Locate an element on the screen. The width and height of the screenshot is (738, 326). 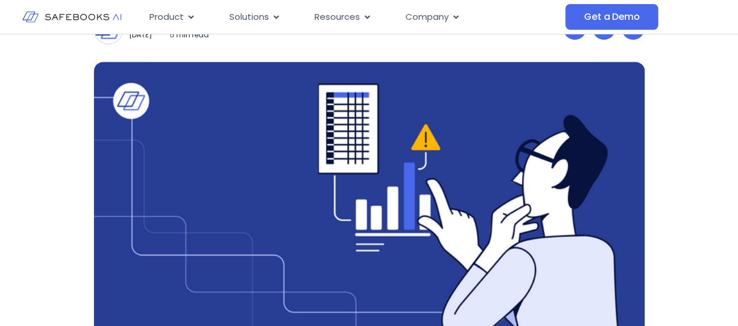
p: Share: is located at coordinates (531, 30).